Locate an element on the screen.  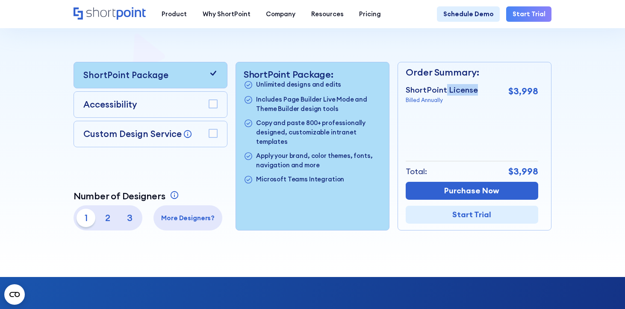
p: 2 is located at coordinates (108, 218).